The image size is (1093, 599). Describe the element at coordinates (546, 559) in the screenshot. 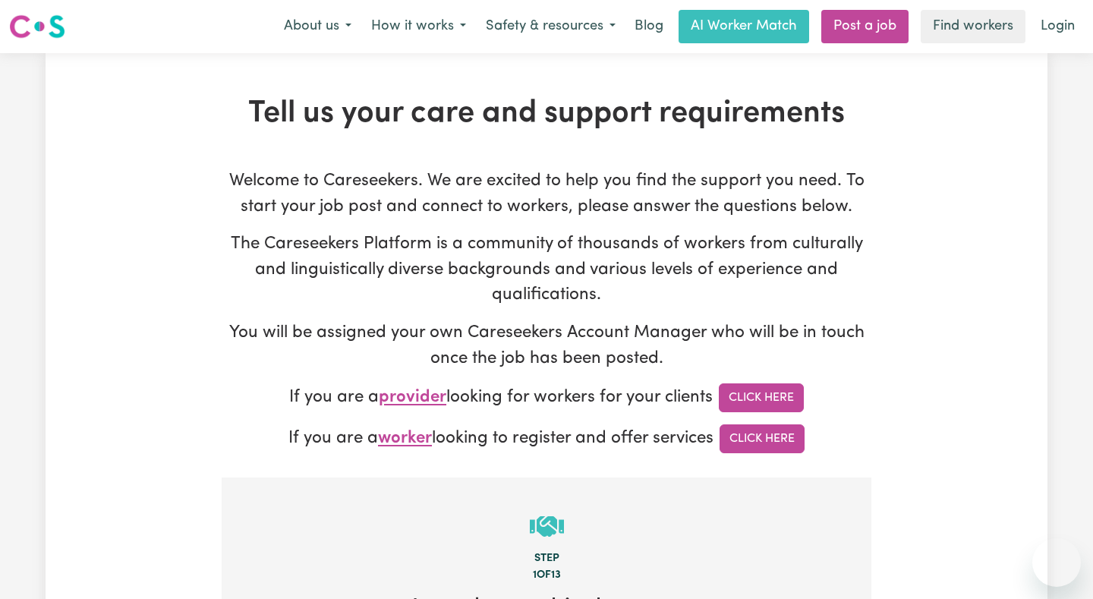

I see `div: Step` at that location.